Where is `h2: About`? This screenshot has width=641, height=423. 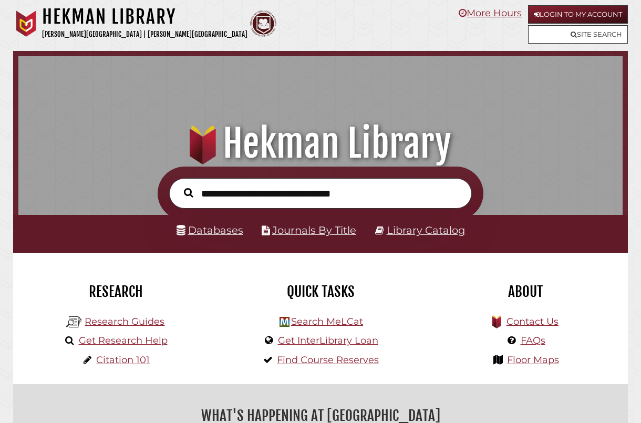 h2: About is located at coordinates (526, 292).